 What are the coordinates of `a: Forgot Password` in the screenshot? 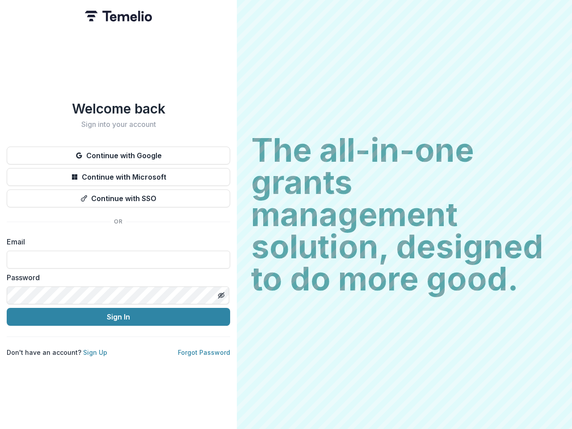 It's located at (204, 352).